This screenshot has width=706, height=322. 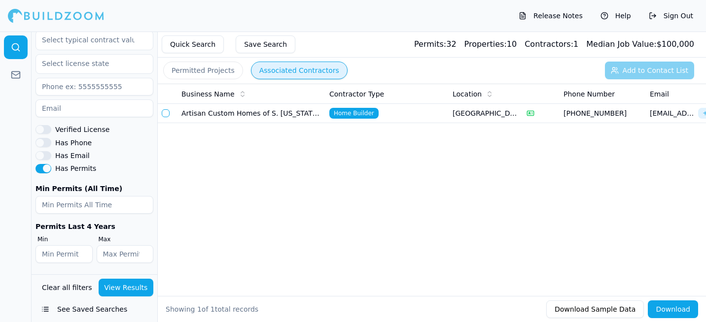 I want to click on button: Sign Out, so click(x=671, y=16).